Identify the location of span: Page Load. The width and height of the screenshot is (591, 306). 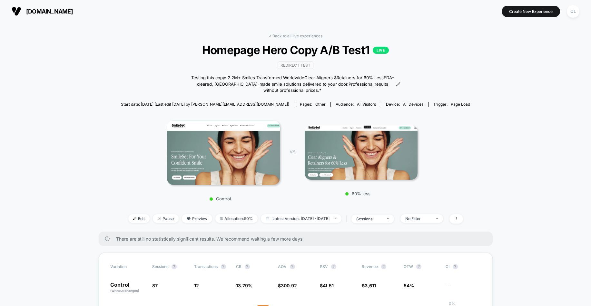
(460, 104).